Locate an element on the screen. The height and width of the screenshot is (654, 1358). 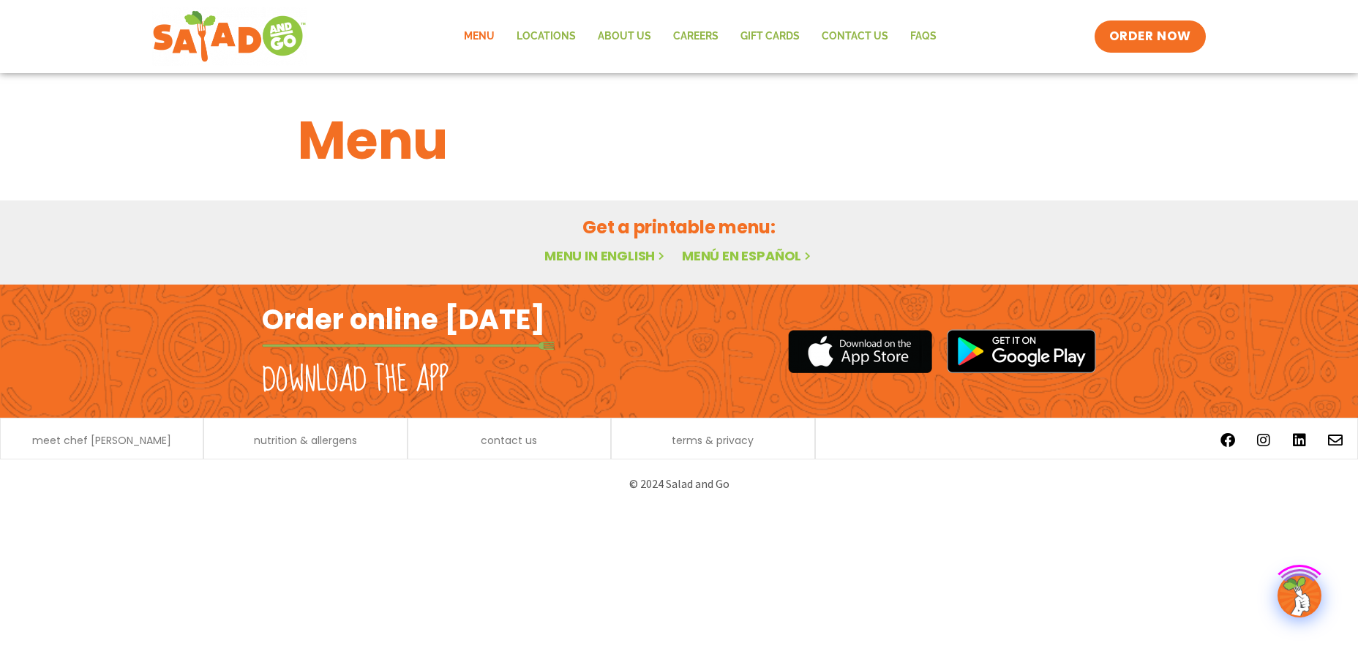
a: Careers is located at coordinates (696, 37).